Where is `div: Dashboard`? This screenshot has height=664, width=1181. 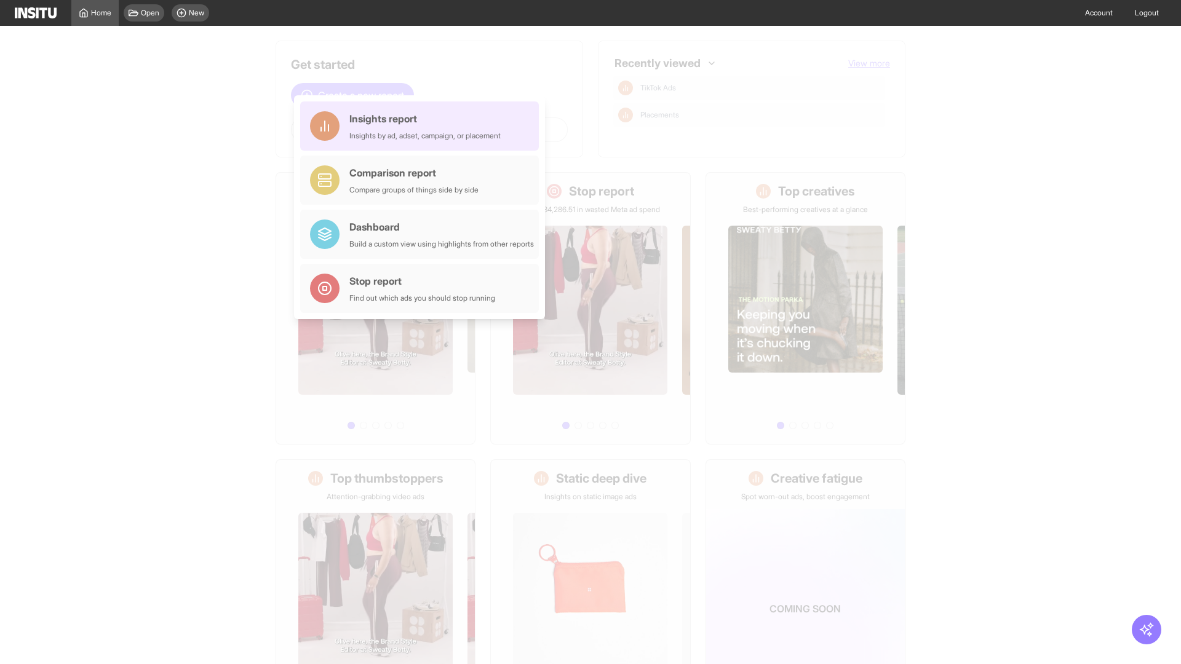 div: Dashboard is located at coordinates (442, 227).